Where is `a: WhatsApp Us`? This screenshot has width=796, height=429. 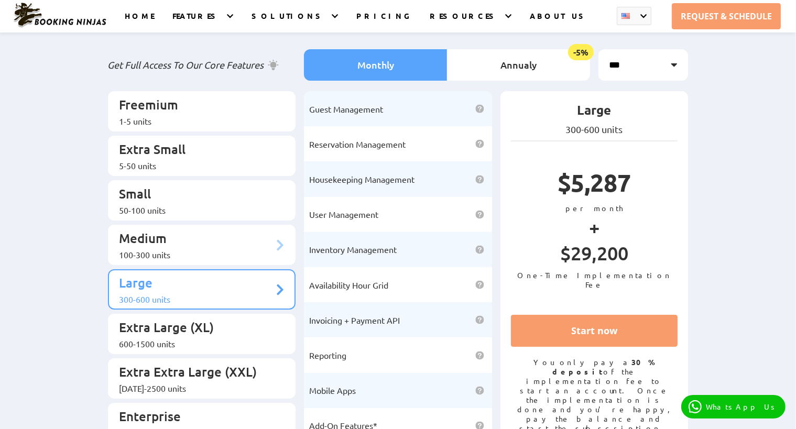 a: WhatsApp Us is located at coordinates (733, 407).